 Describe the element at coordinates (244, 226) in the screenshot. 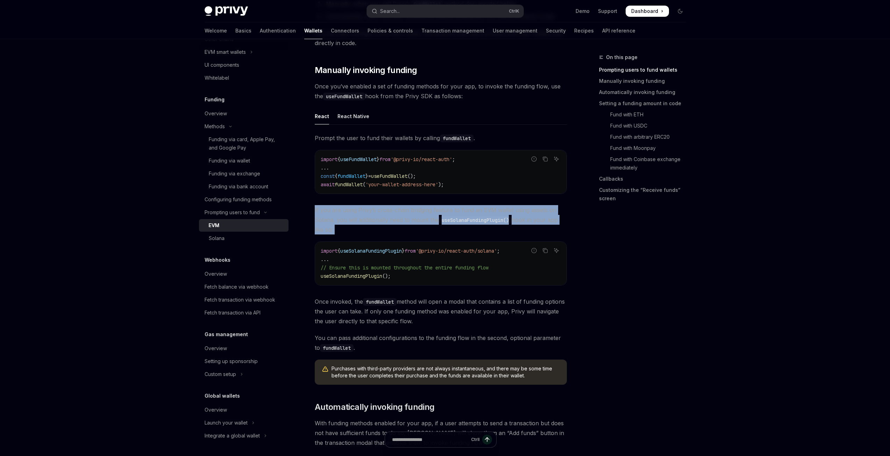

I see `a: EVM` at that location.